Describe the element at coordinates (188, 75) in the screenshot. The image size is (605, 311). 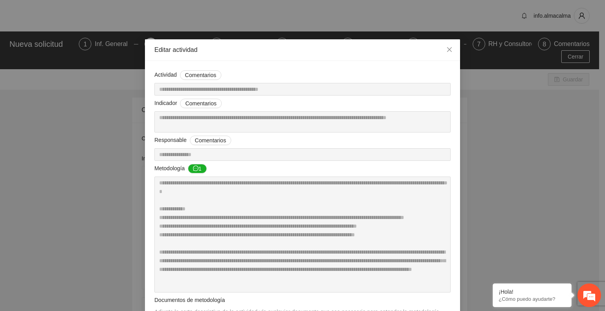
I see `span: Actividad` at that location.